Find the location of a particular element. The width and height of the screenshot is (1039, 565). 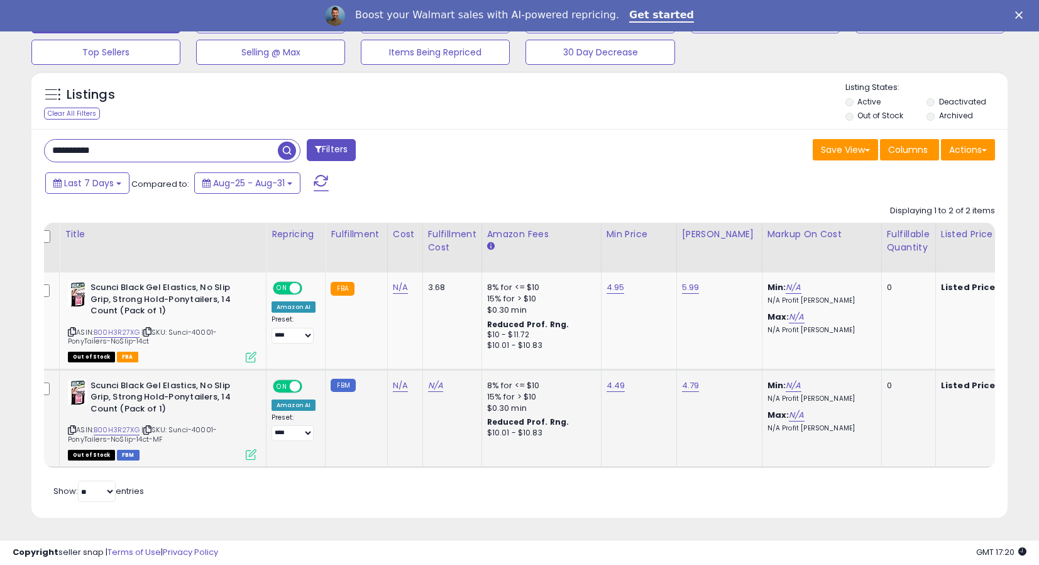

label: Active is located at coordinates (869, 101).